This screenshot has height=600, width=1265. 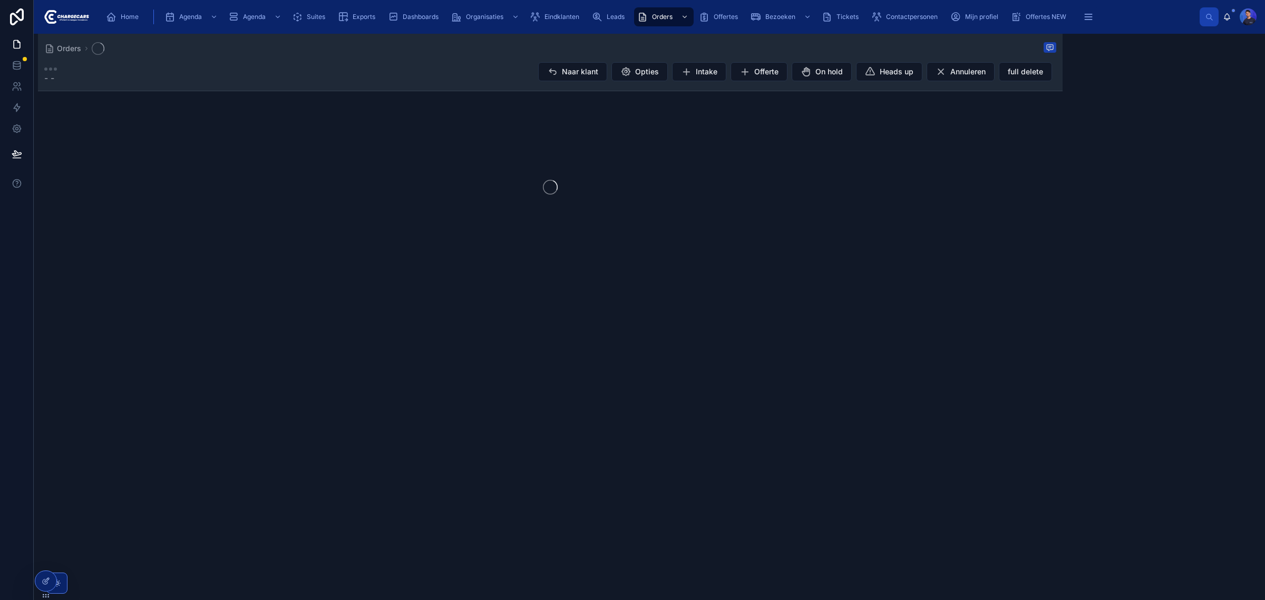 I want to click on span: Offertes NEW, so click(x=1045, y=17).